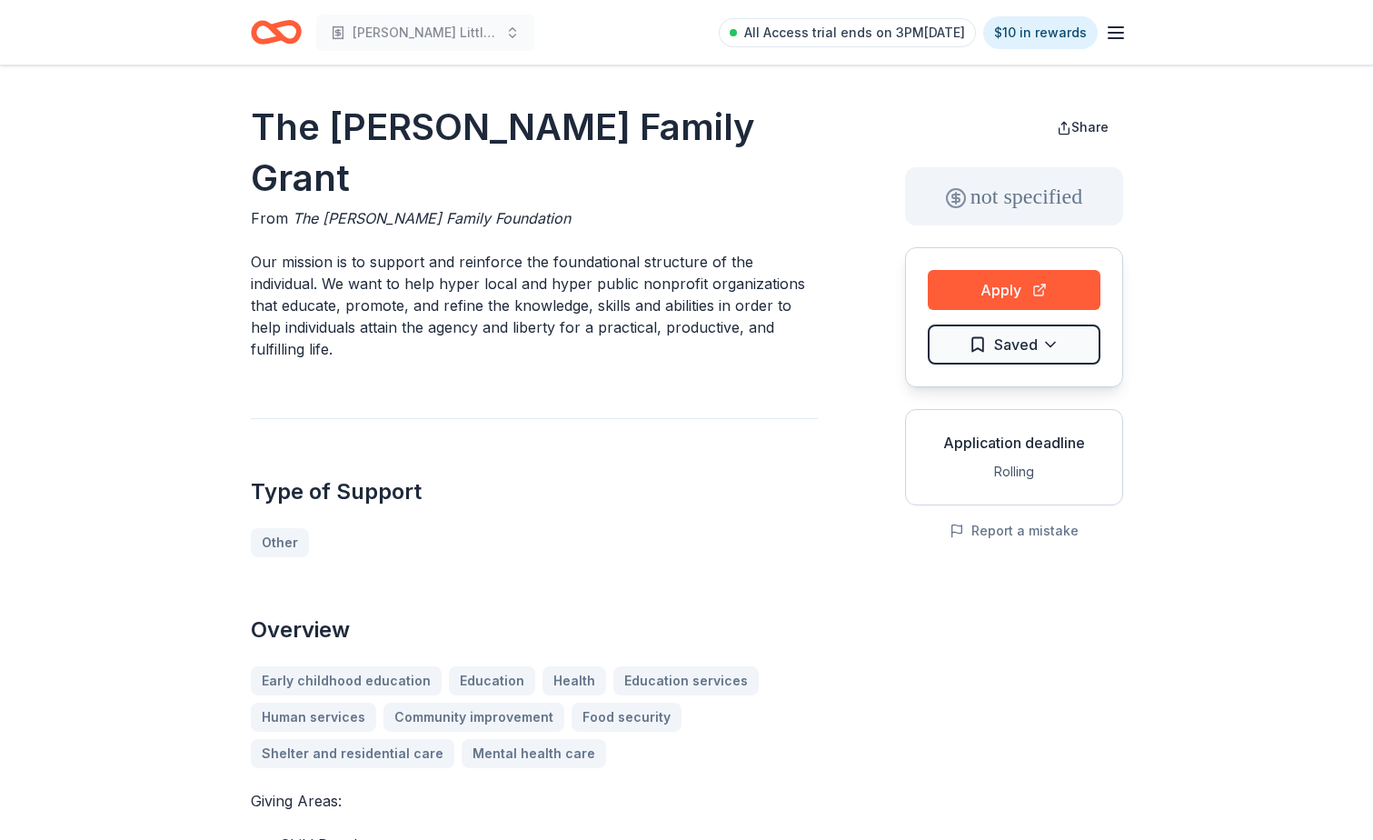 This screenshot has width=1373, height=840. What do you see at coordinates (1014, 443) in the screenshot?
I see `div: Application deadline` at bounding box center [1014, 443].